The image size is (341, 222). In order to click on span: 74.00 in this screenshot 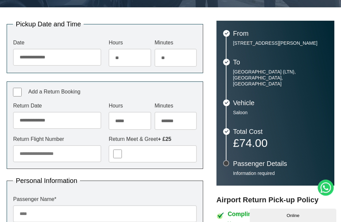, I will do `click(253, 143)`.